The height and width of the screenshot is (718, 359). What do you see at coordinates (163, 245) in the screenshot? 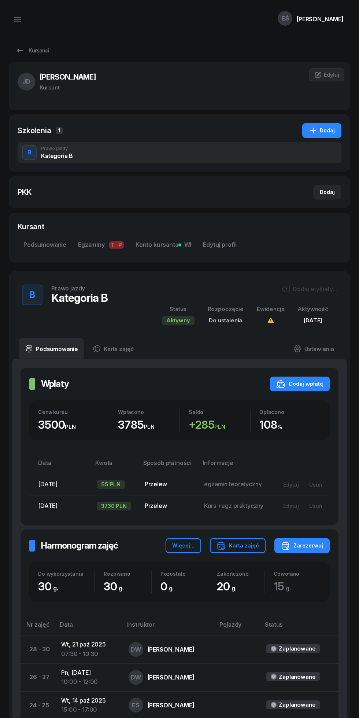
I see `a: Konto kursantaWł` at bounding box center [163, 245].